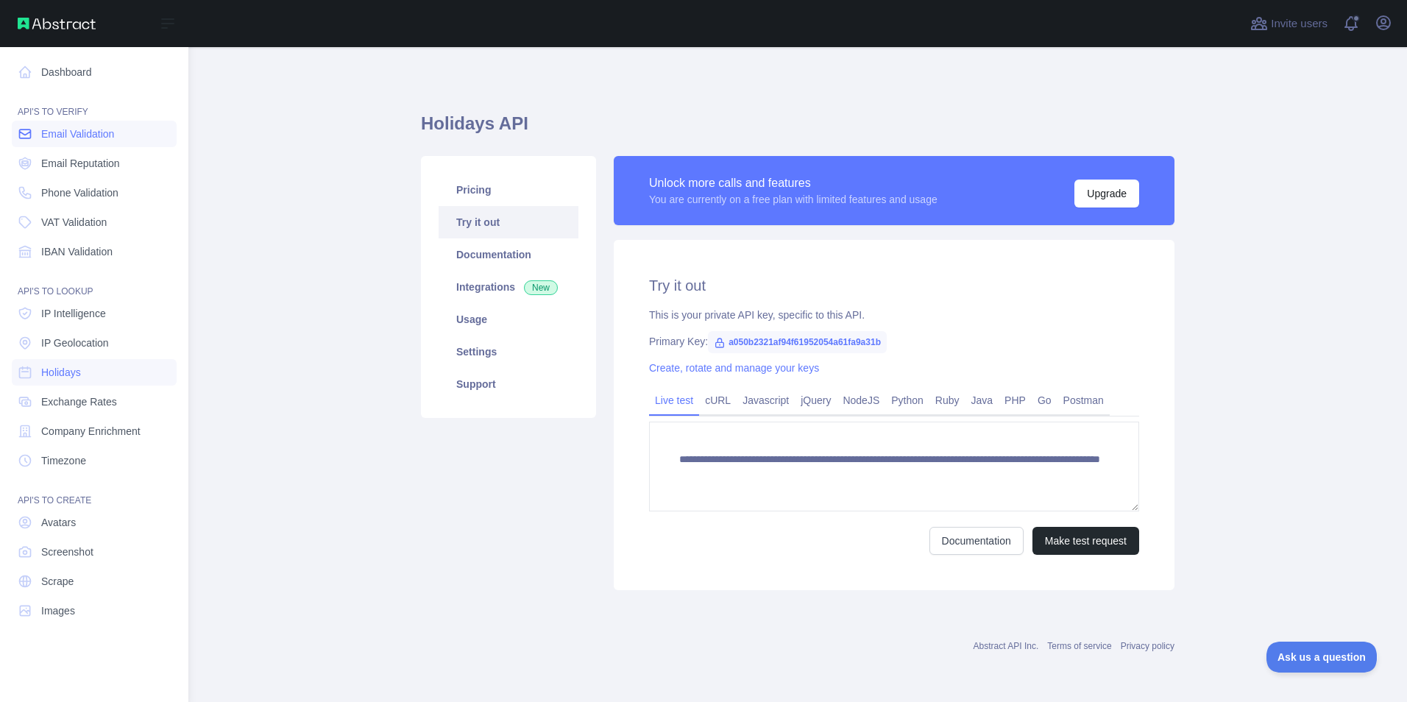  Describe the element at coordinates (94, 314) in the screenshot. I see `a: IP Intelligence` at that location.